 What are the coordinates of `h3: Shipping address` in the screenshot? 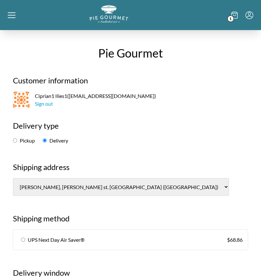 It's located at (130, 170).